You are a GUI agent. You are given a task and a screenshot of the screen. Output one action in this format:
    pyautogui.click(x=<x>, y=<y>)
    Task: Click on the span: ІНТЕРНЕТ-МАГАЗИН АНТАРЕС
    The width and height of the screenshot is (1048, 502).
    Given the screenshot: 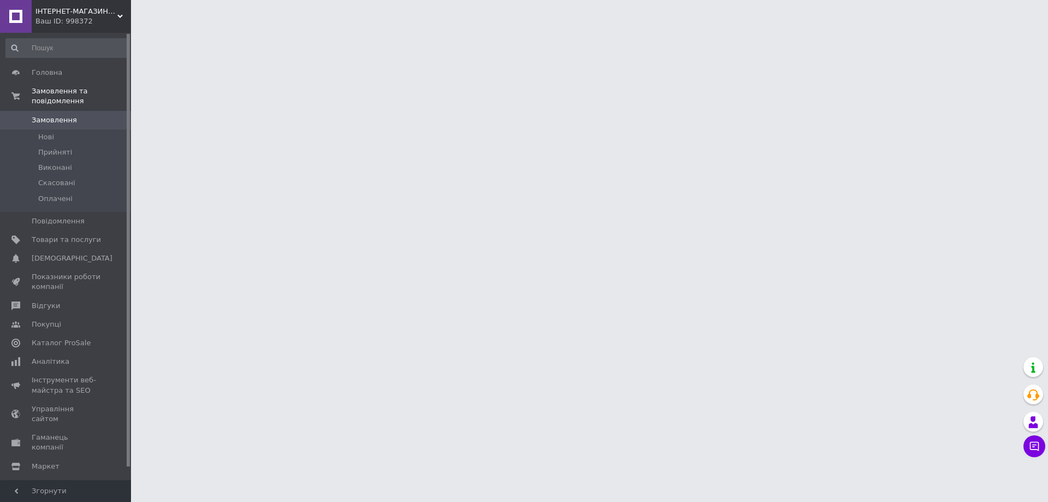 What is the action you would take?
    pyautogui.click(x=76, y=11)
    